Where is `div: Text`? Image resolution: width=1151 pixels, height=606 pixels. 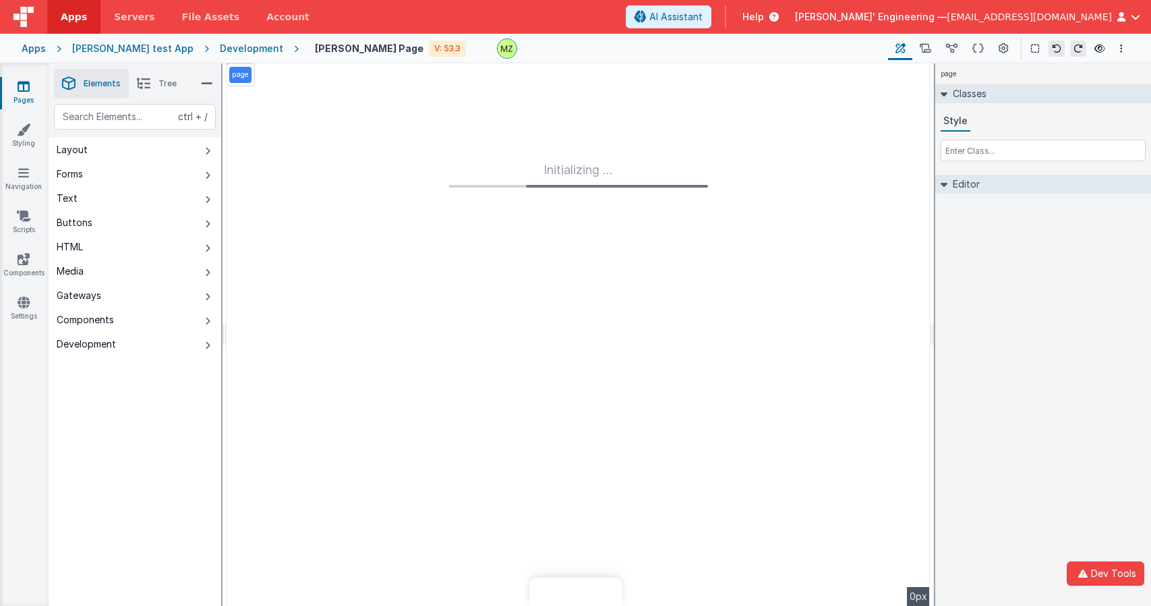
div: Text is located at coordinates (67, 198).